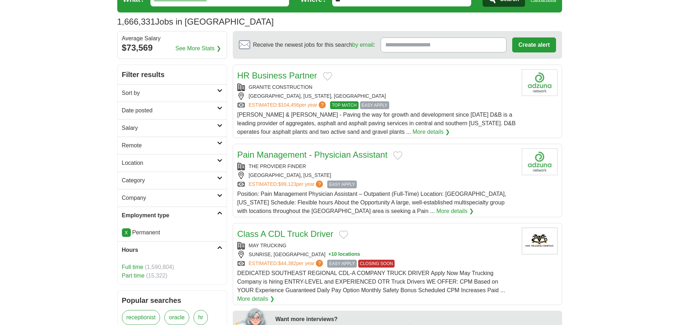  Describe the element at coordinates (169, 163) in the screenshot. I see `h2: Location` at that location.